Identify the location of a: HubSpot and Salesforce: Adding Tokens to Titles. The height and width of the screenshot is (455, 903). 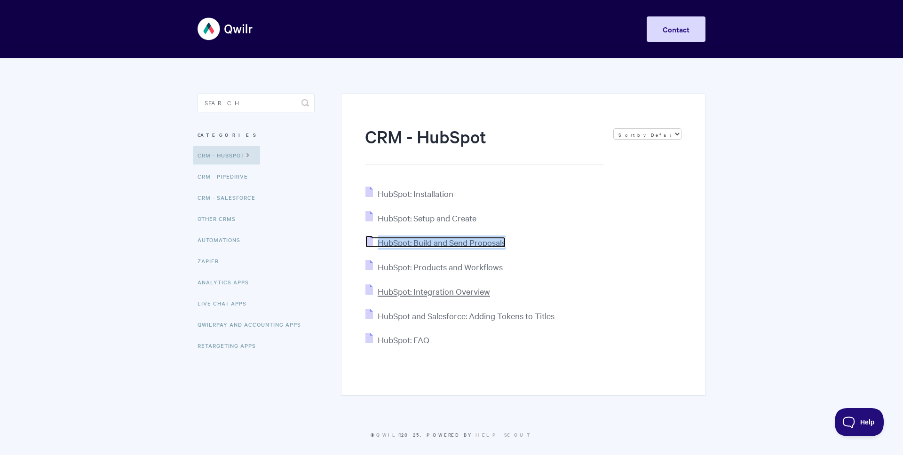
(460, 315).